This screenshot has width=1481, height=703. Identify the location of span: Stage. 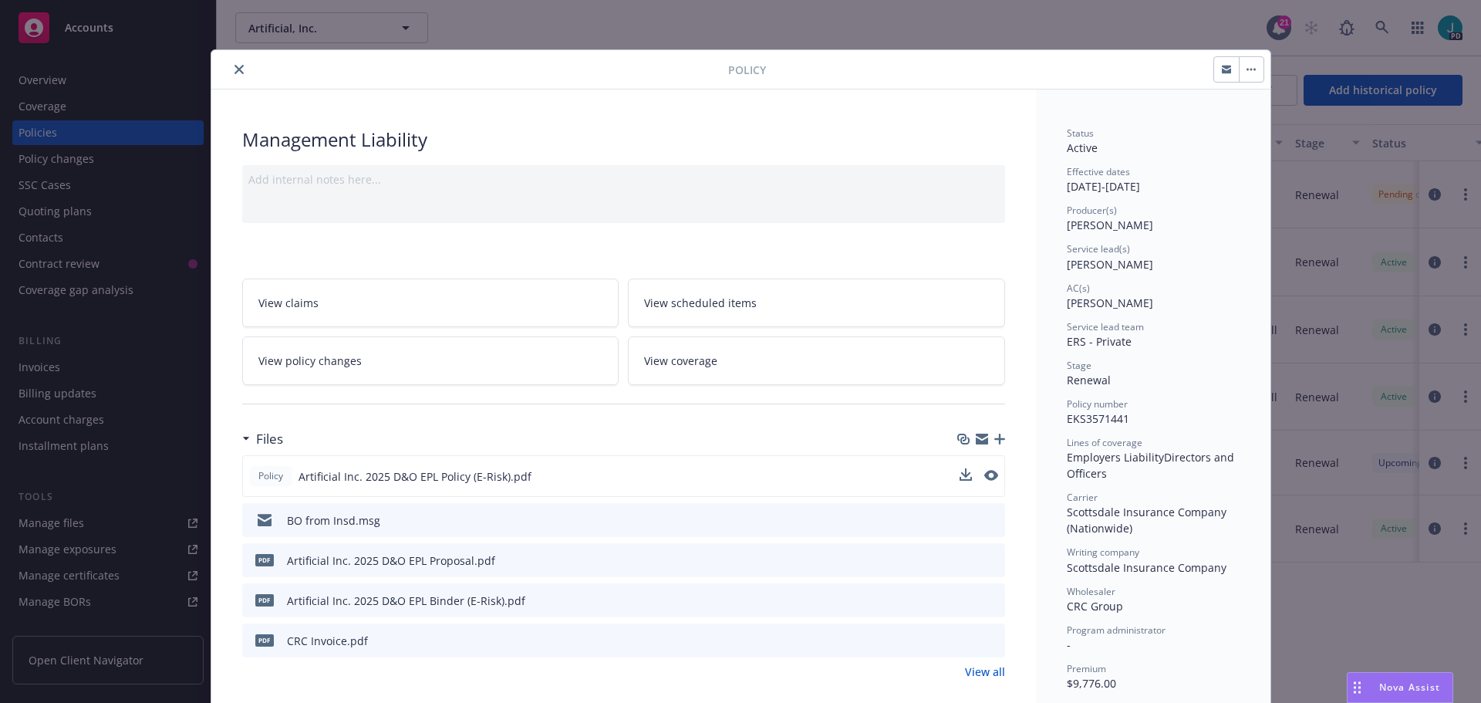
(1079, 365).